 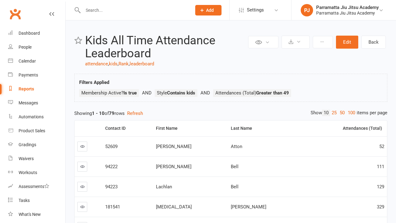 I want to click on button: Edit, so click(x=347, y=42).